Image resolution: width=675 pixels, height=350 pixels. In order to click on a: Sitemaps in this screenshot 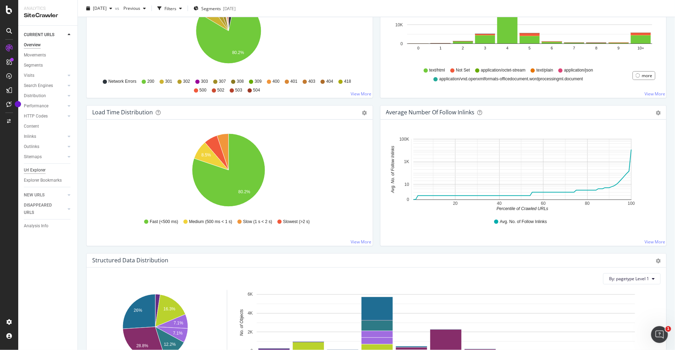, I will do `click(45, 157)`.